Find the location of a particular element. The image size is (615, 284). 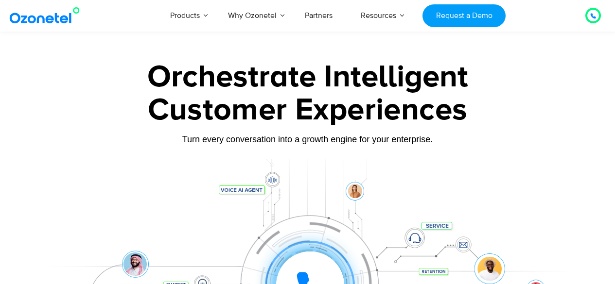

div: Turn every conversation into a growth engine for your enterprise. is located at coordinates (308, 140).